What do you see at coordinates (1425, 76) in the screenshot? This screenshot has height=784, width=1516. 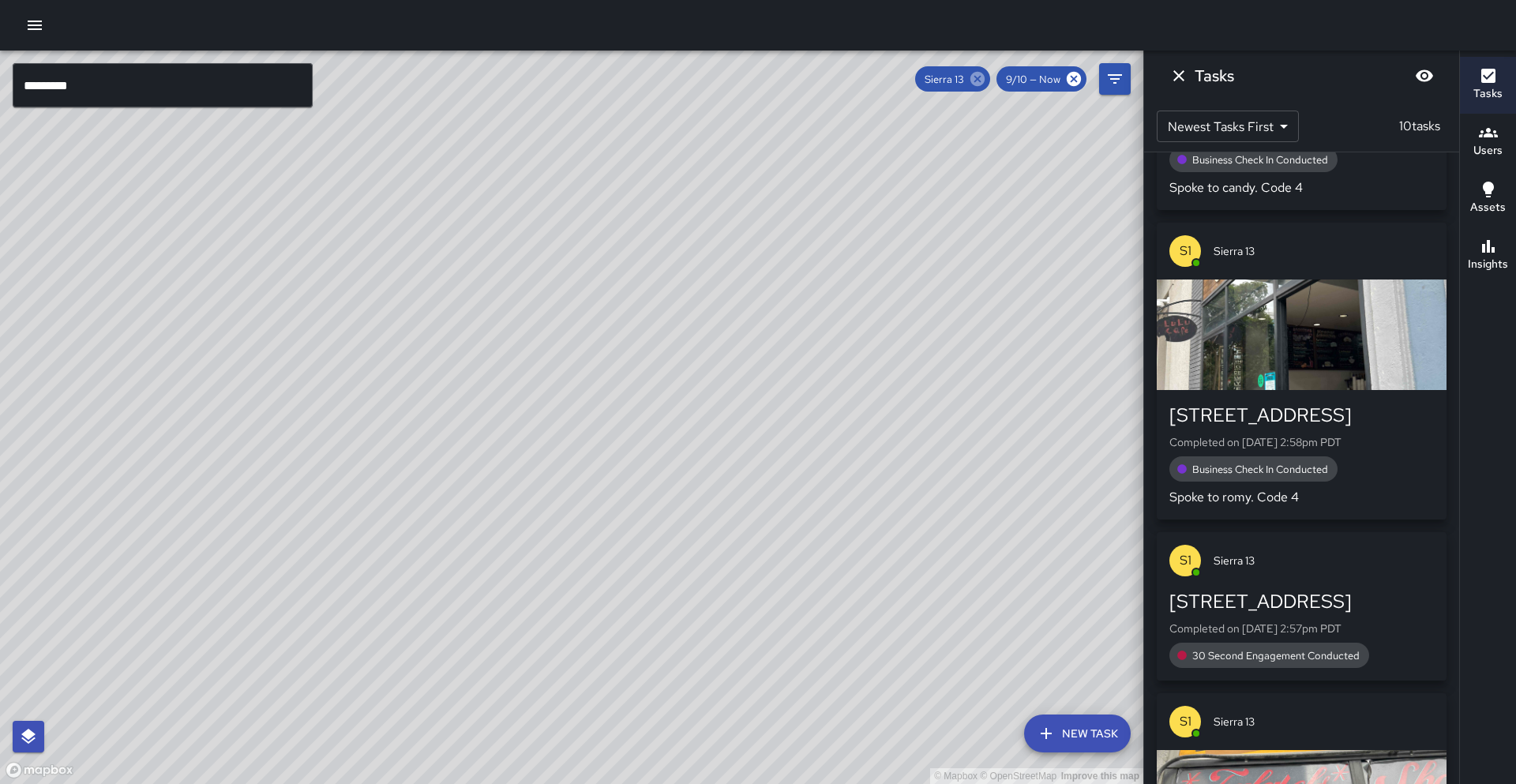 I see `button: Blur` at bounding box center [1425, 76].